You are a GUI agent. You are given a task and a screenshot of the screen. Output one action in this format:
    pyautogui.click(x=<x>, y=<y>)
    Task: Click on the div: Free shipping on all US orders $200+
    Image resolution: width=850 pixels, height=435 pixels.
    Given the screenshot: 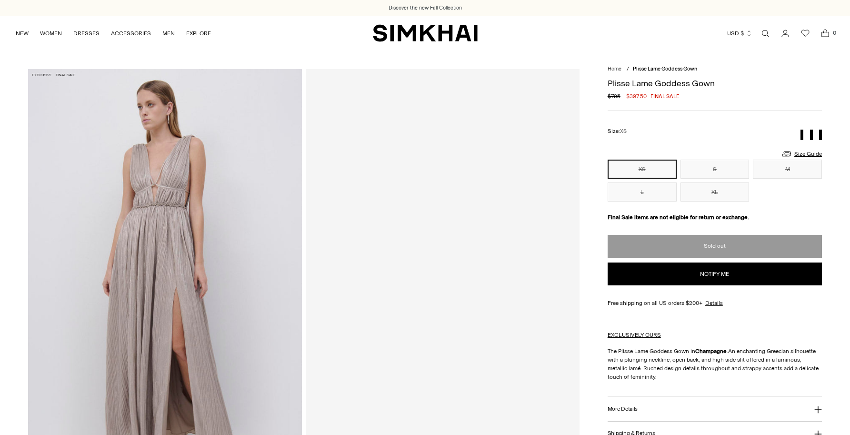 What is the action you would take?
    pyautogui.click(x=715, y=303)
    